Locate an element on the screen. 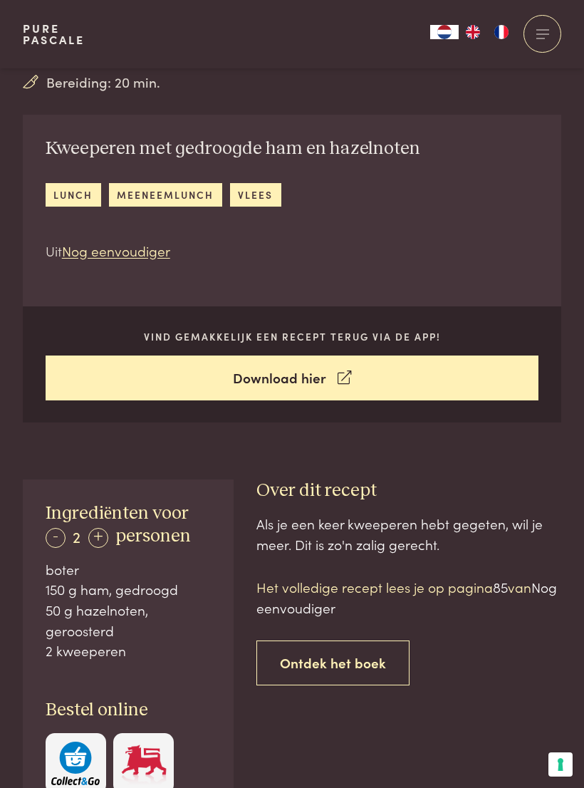  div: boter is located at coordinates (128, 569).